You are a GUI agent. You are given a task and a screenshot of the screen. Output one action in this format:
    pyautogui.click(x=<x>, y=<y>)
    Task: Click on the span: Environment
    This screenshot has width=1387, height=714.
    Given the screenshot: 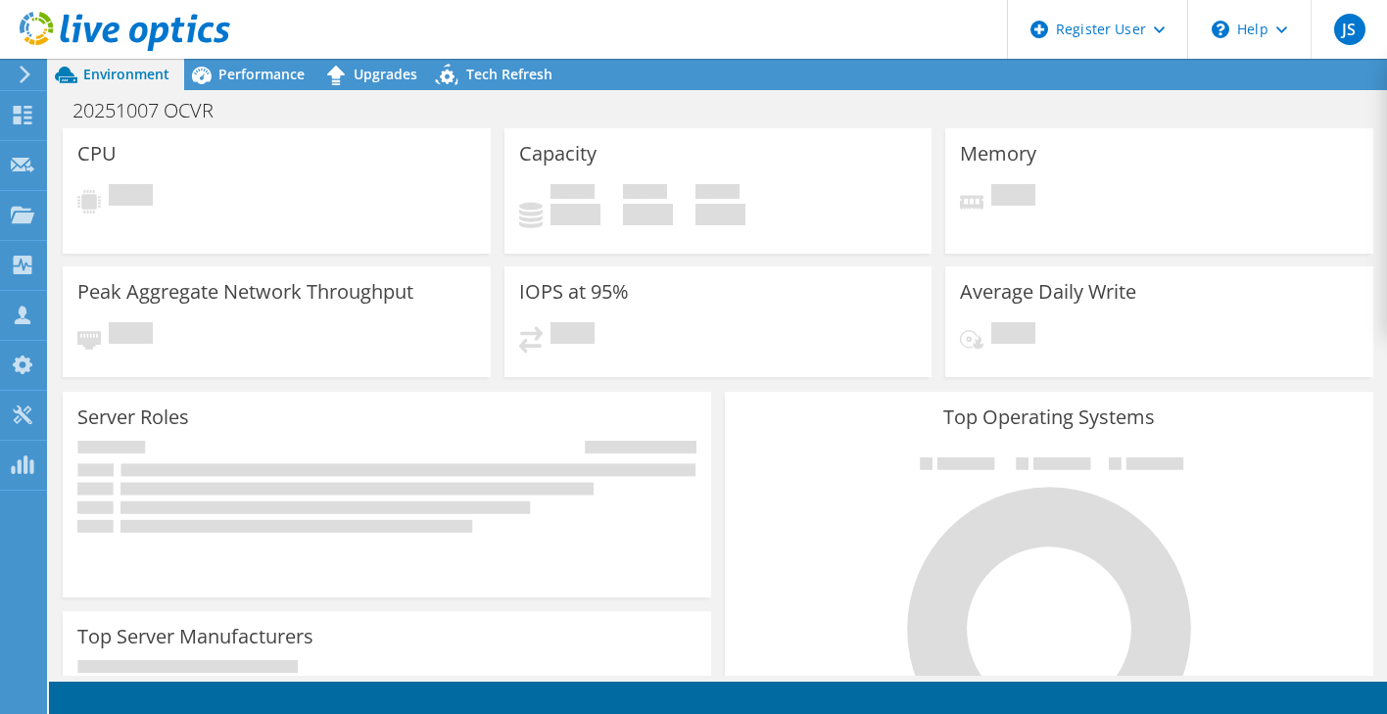 What is the action you would take?
    pyautogui.click(x=126, y=73)
    